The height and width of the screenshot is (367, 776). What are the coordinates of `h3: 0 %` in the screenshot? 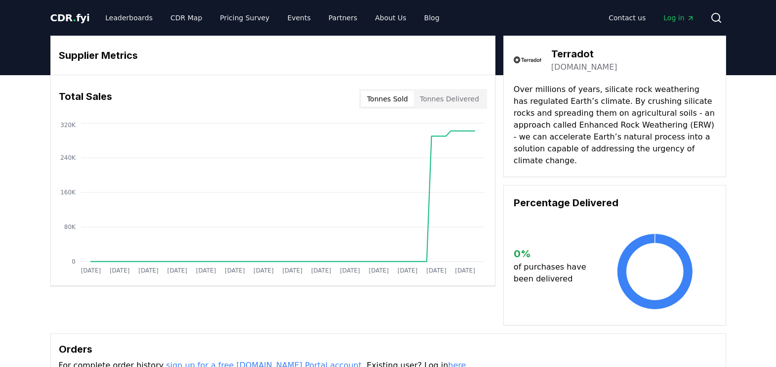 It's located at (554, 253).